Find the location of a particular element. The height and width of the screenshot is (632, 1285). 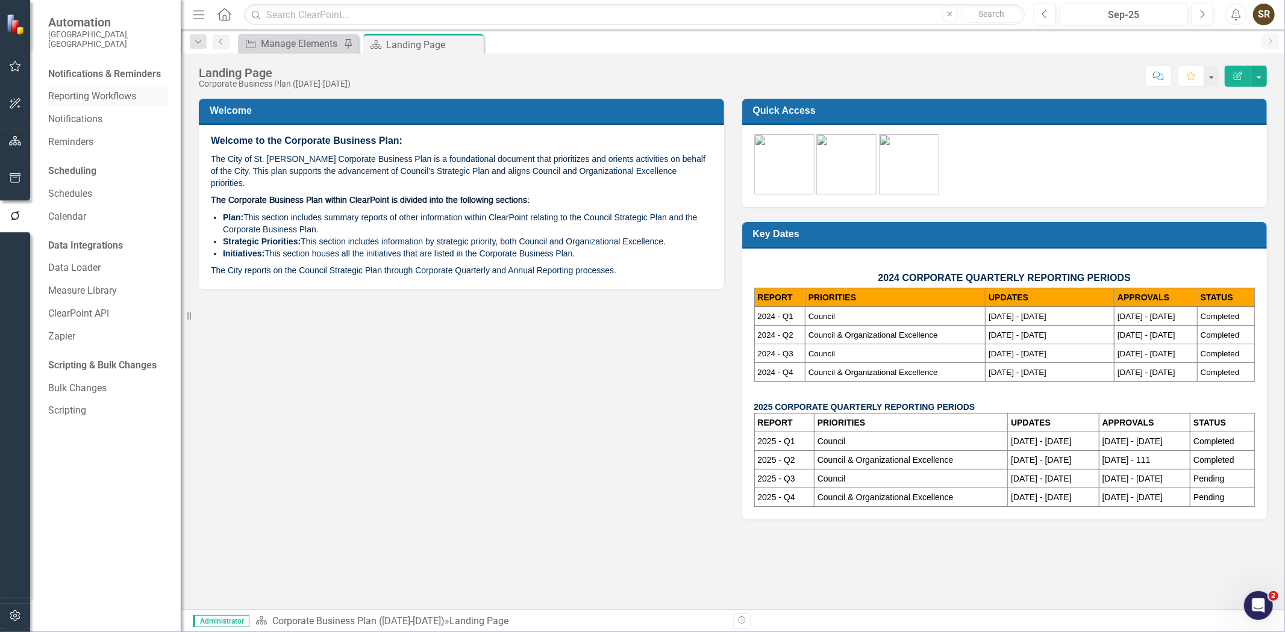

img: Training-green%20v2.png is located at coordinates (909, 164).